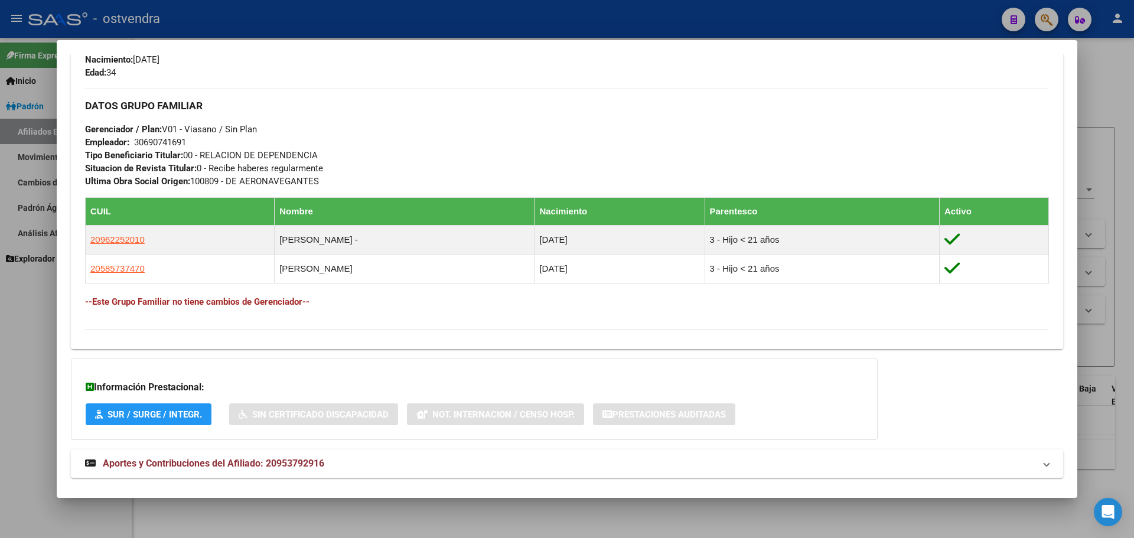 This screenshot has height=538, width=1134. Describe the element at coordinates (141, 168) in the screenshot. I see `strong: Situacion de Revista Titular:` at that location.